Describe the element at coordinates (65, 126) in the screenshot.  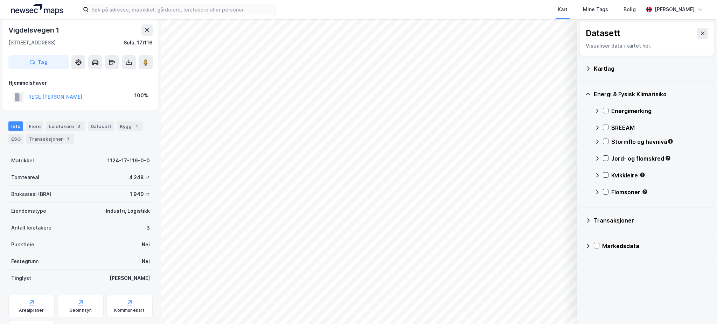
I see `div: Leietakere` at that location.